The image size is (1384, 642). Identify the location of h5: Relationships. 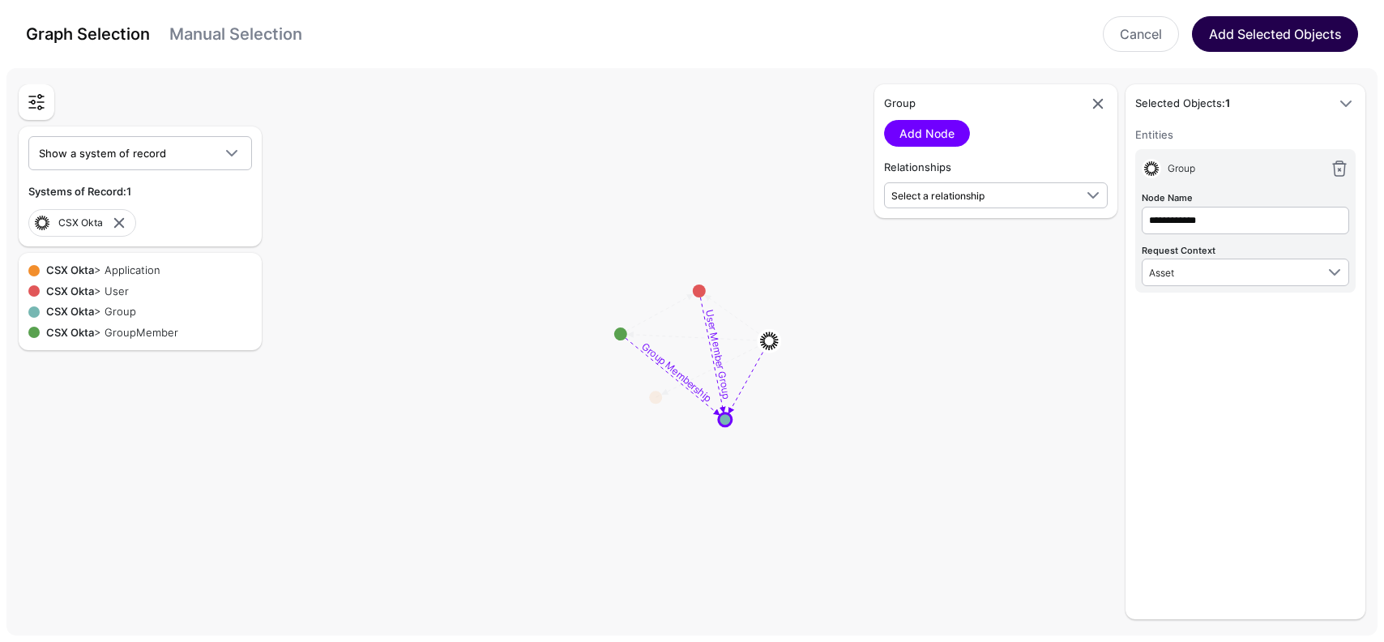
(996, 168).